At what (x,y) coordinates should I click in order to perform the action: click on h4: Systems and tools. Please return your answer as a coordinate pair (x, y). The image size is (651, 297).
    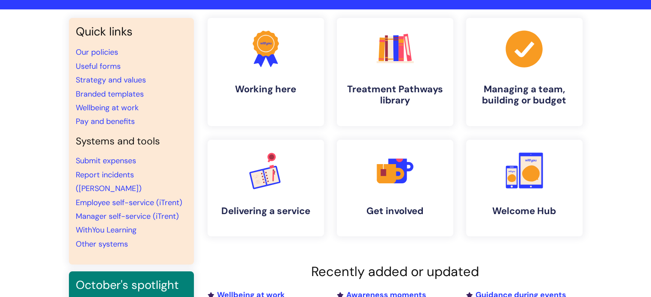
    Looking at the image, I should click on (131, 142).